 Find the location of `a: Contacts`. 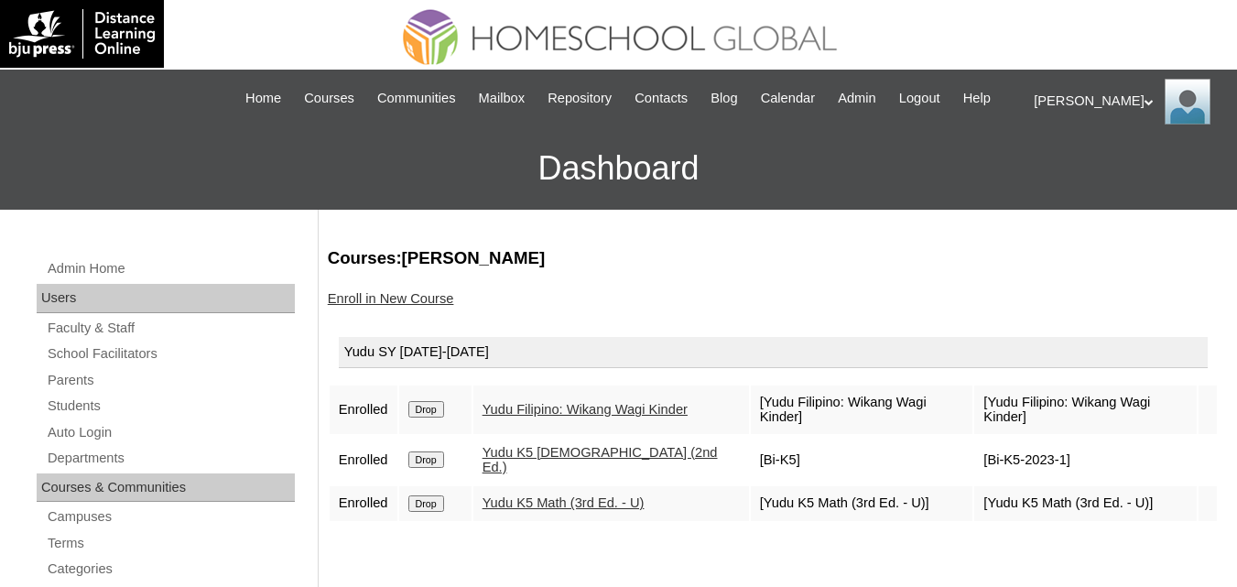

a: Contacts is located at coordinates (661, 98).